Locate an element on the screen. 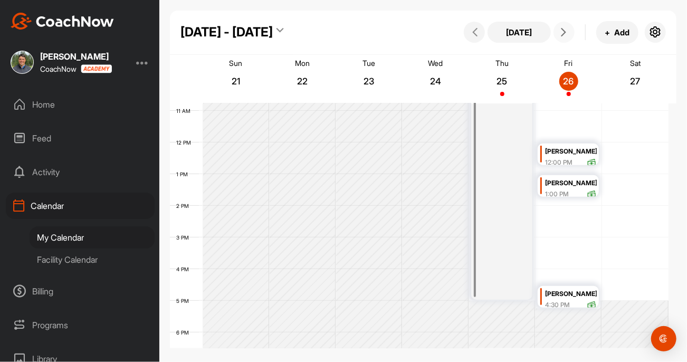  p: Tue is located at coordinates (369, 63).